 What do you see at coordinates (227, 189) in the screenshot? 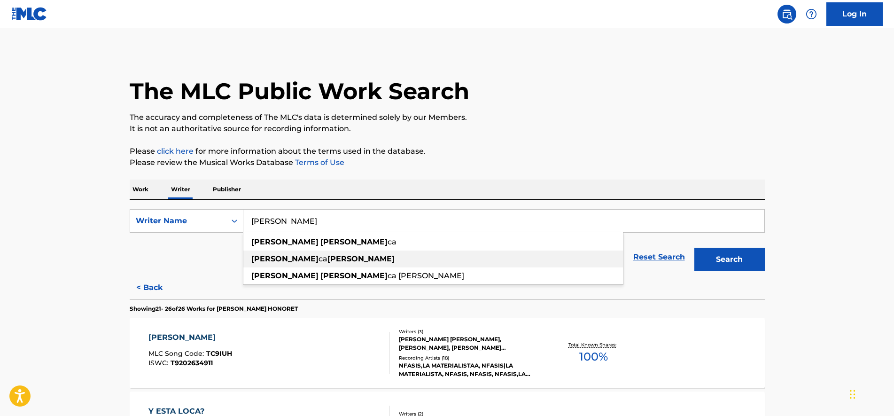
I see `p: Publisher` at bounding box center [227, 189].